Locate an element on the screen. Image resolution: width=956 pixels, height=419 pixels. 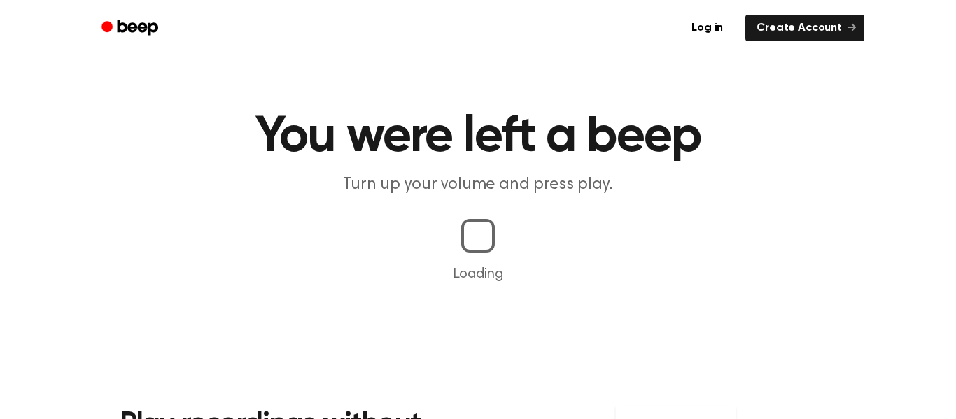
a: Log in is located at coordinates (707, 28).